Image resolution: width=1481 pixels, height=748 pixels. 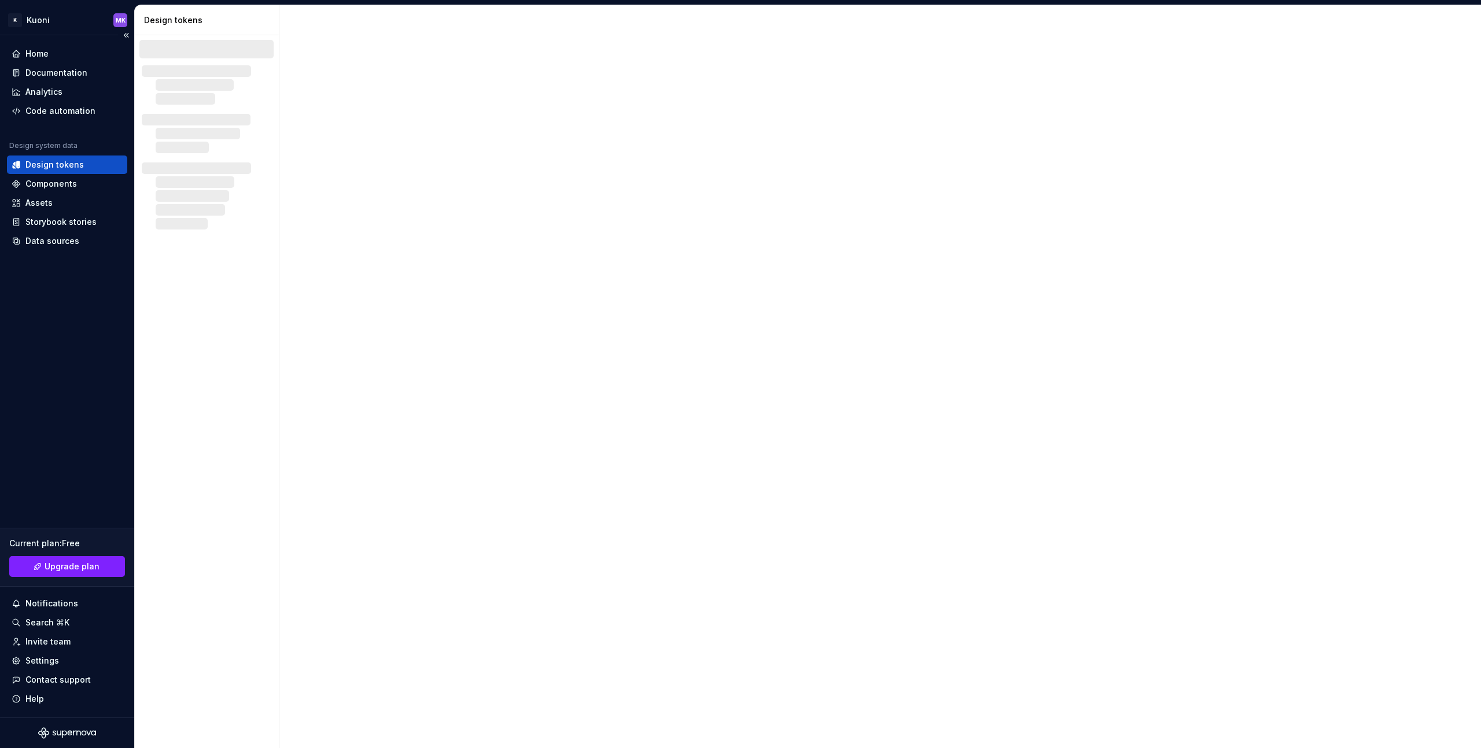 What do you see at coordinates (72, 567) in the screenshot?
I see `span: Upgrade plan` at bounding box center [72, 567].